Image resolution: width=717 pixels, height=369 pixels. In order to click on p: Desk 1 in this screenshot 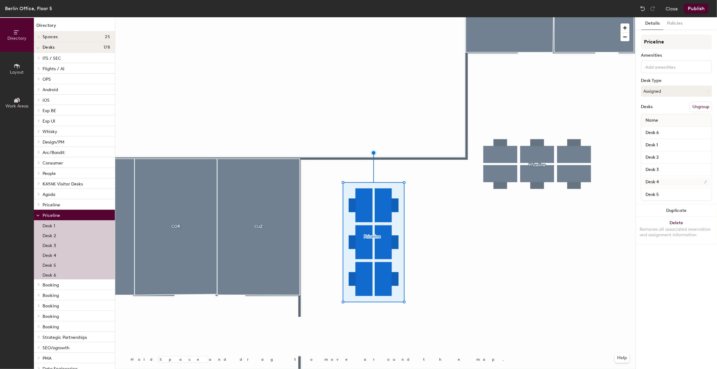, I will do `click(49, 225)`.